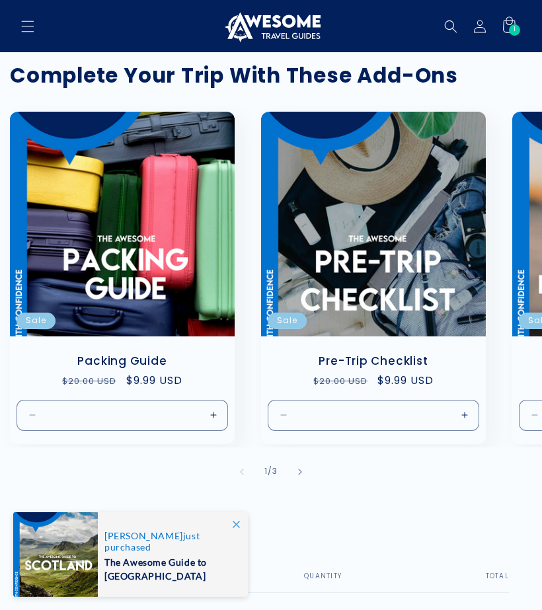  I want to click on button: Slide left, so click(242, 472).